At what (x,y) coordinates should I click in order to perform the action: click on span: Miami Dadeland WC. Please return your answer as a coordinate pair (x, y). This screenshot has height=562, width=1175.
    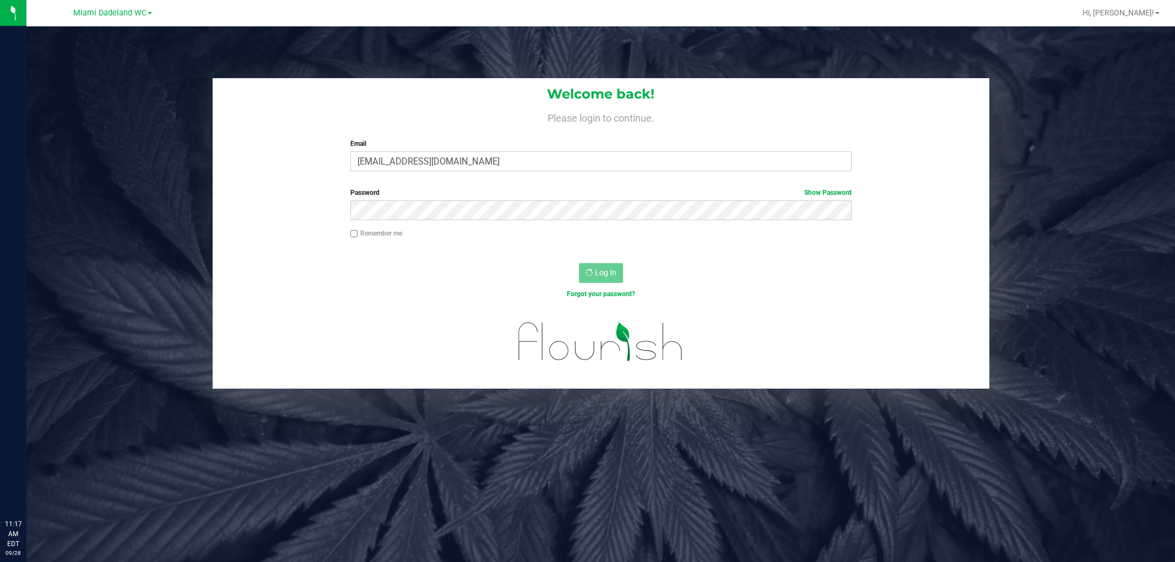
    Looking at the image, I should click on (110, 13).